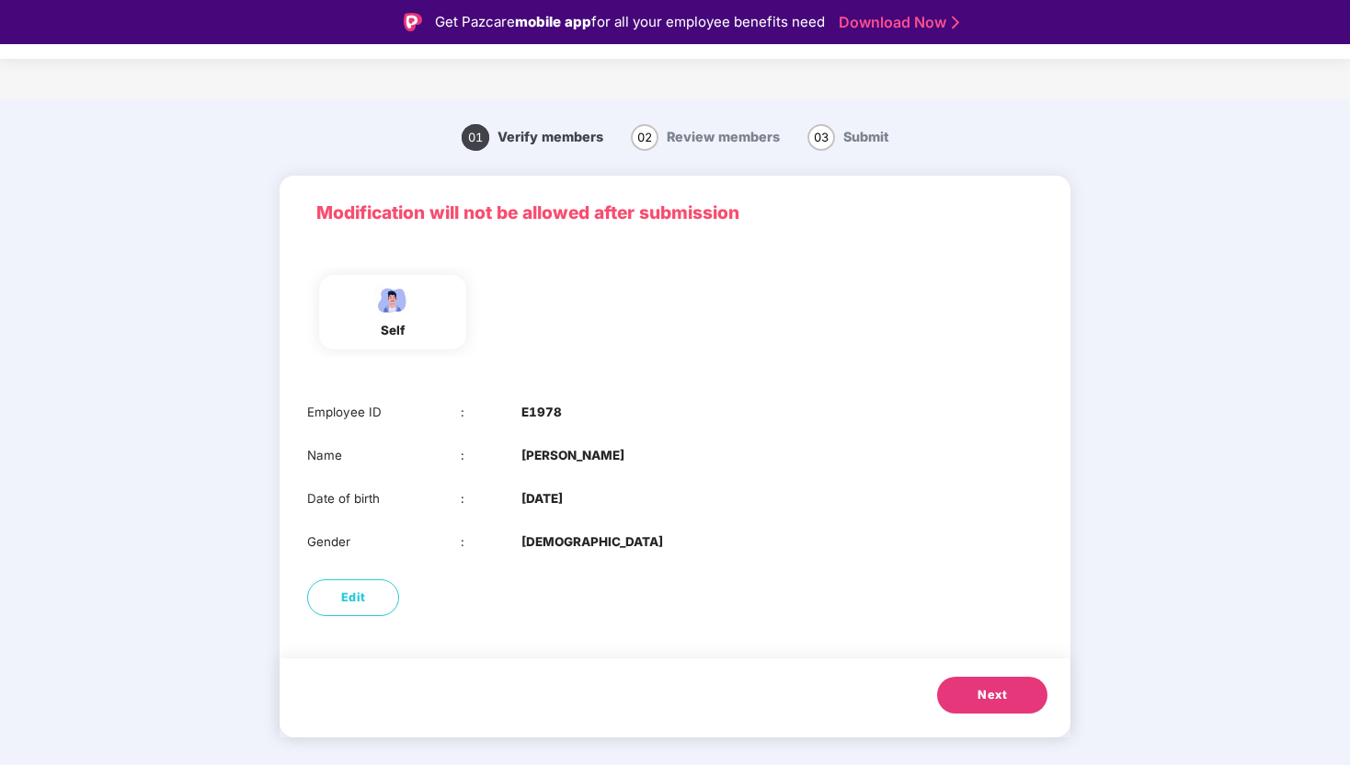 The width and height of the screenshot is (1350, 765). What do you see at coordinates (384, 412) in the screenshot?
I see `div: Employee ID` at bounding box center [384, 412].